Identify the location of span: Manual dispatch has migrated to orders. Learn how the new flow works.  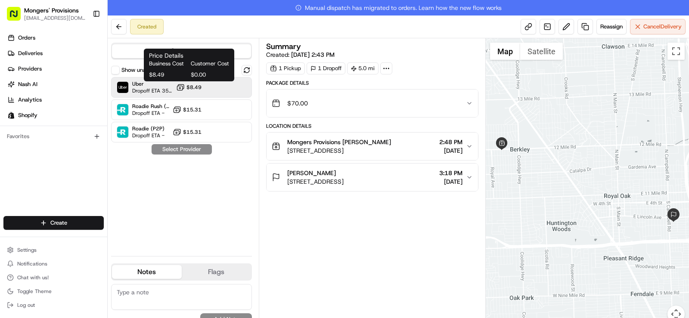
(398, 8).